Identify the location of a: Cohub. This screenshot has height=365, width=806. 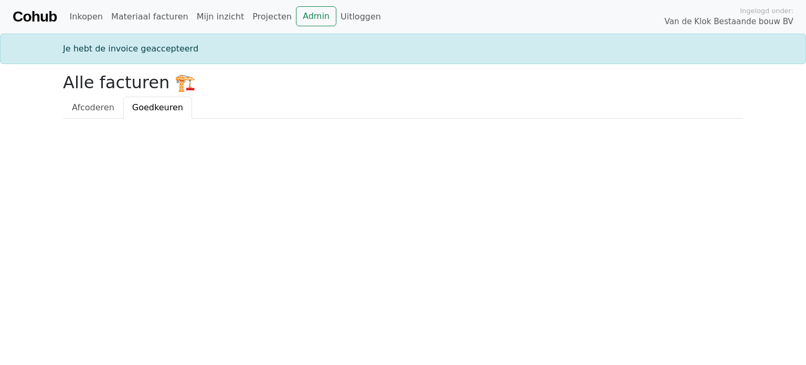
(35, 17).